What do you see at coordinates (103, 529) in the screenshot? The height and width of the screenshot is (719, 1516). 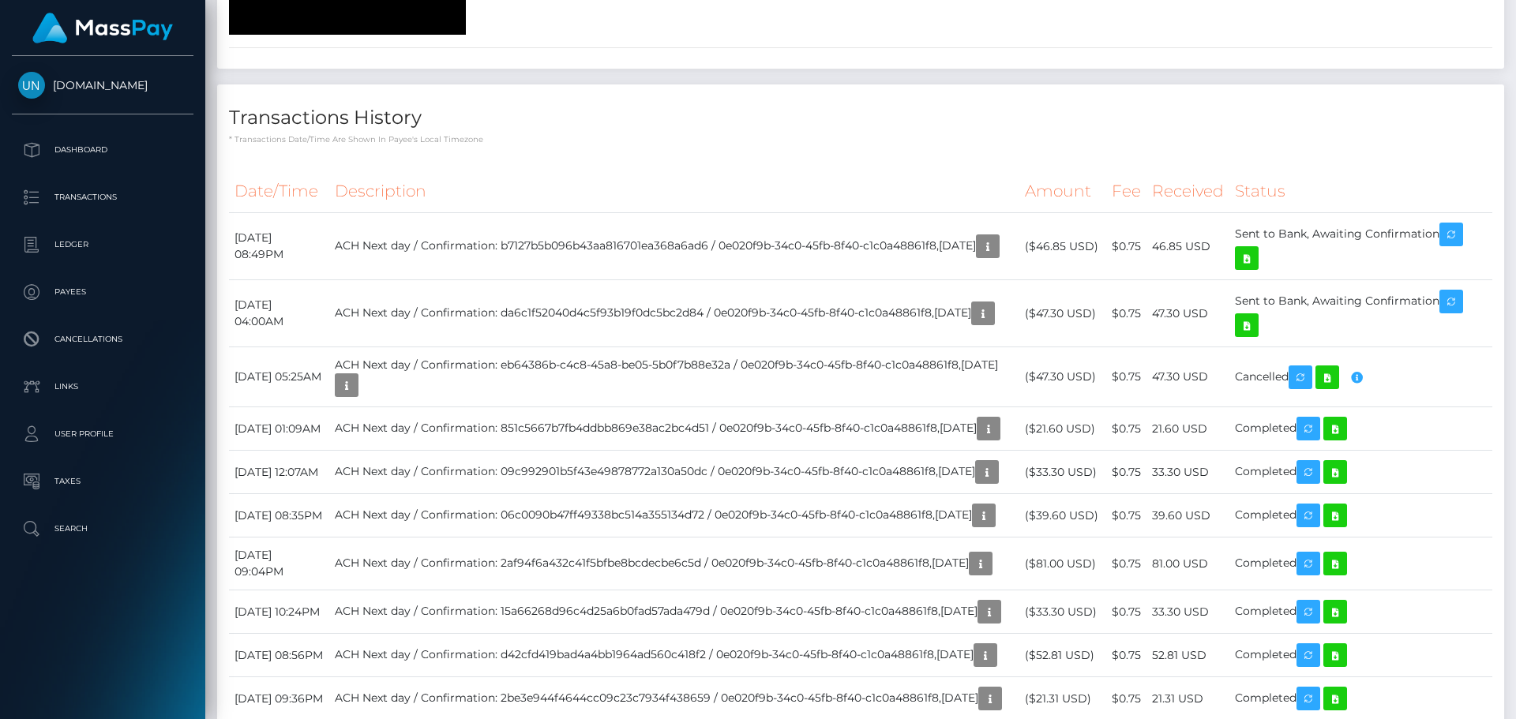 I see `p: Search` at bounding box center [103, 529].